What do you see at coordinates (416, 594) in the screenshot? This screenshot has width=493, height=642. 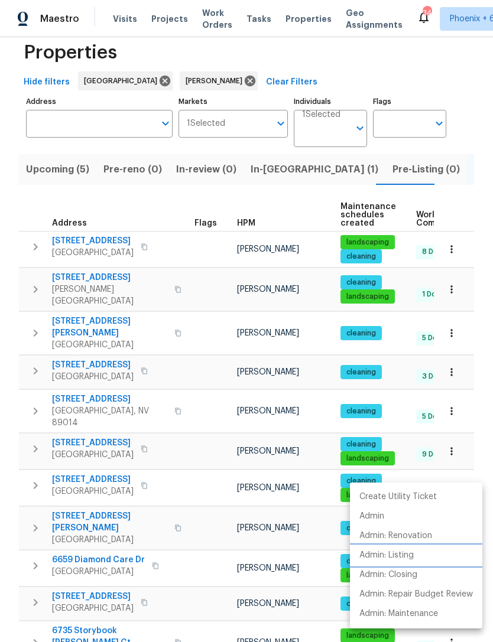 I see `p: Admin: Repair Budget Review` at bounding box center [416, 594].